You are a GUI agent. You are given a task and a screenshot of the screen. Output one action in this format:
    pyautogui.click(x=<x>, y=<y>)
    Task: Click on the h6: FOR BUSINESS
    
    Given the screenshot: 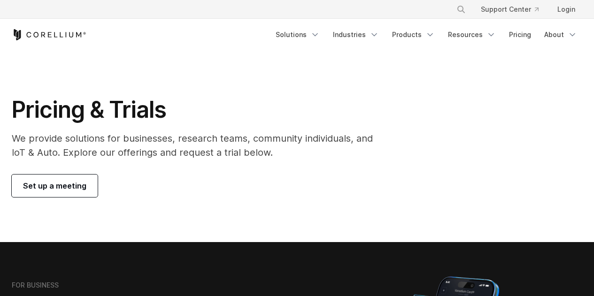 What is the action you would take?
    pyautogui.click(x=35, y=286)
    